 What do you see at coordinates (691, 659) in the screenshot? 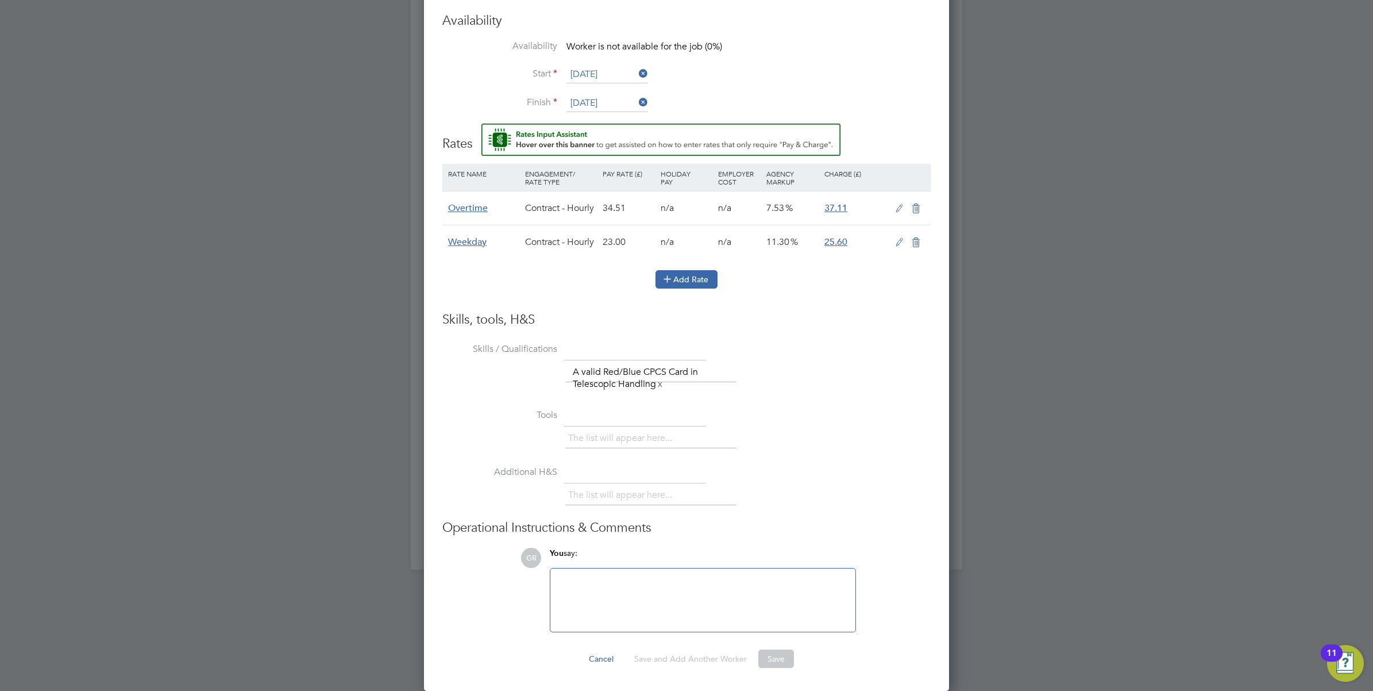
I see `button: Save and Add Another Worker` at bounding box center [691, 659].